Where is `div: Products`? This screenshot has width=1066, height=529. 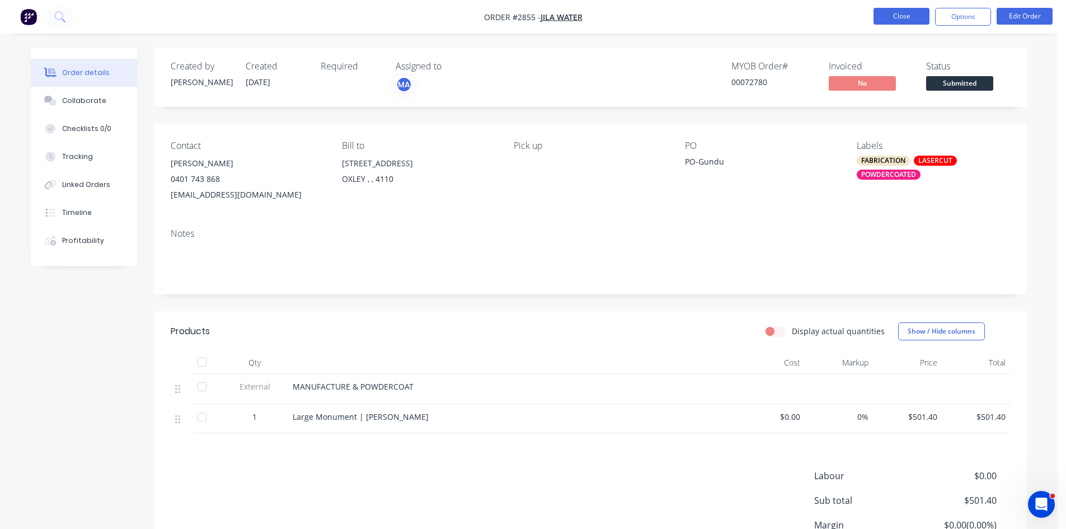
div: Products is located at coordinates (190, 331).